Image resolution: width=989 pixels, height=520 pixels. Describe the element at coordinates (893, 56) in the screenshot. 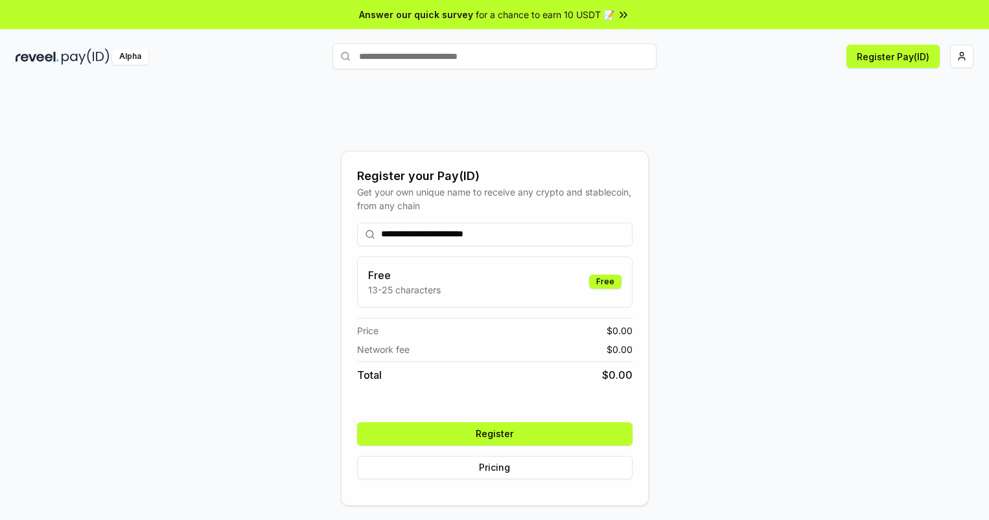

I see `button: Register Pay(ID)` at that location.